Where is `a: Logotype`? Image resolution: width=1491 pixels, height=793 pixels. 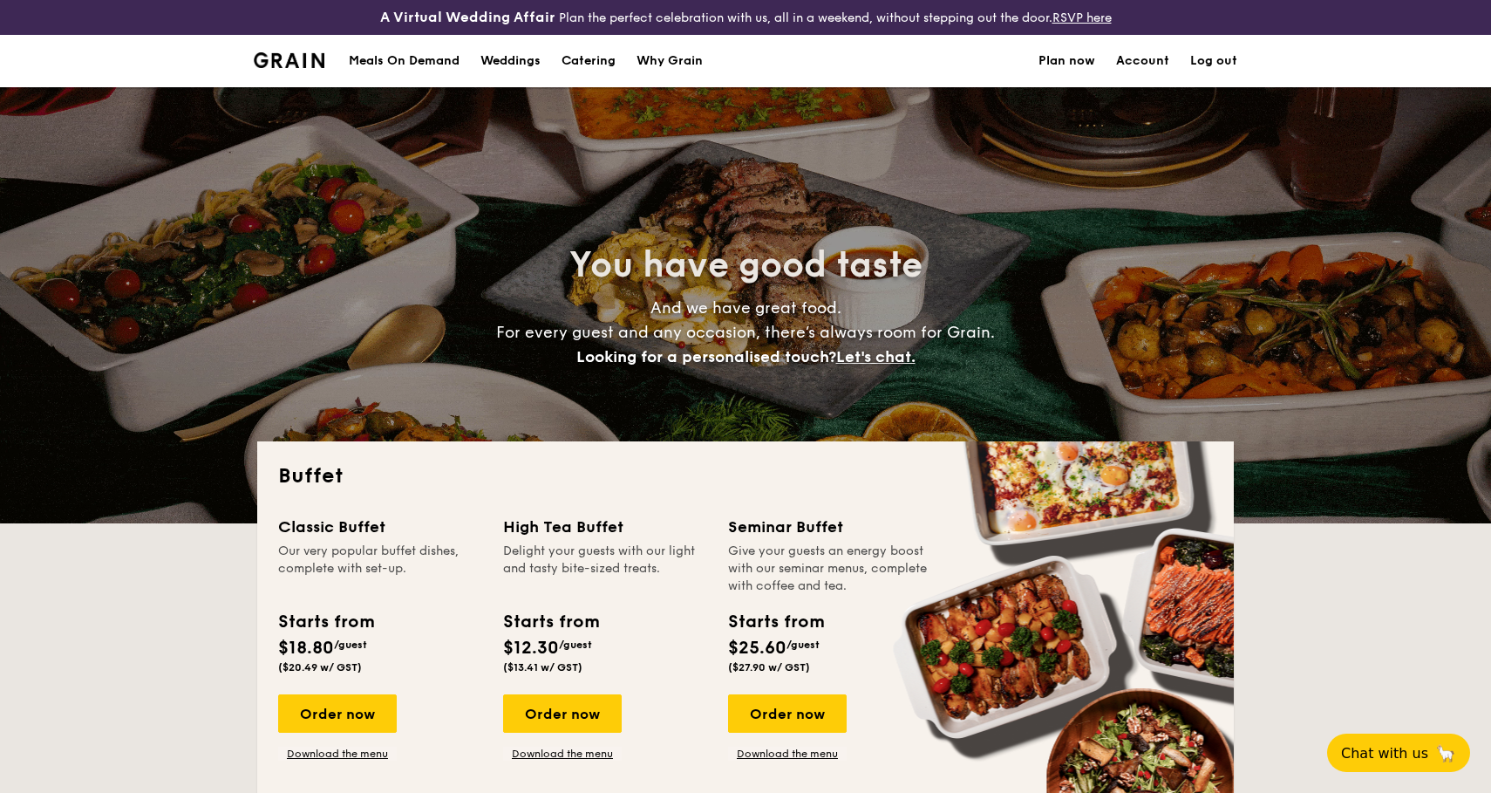 a: Logotype is located at coordinates (289, 60).